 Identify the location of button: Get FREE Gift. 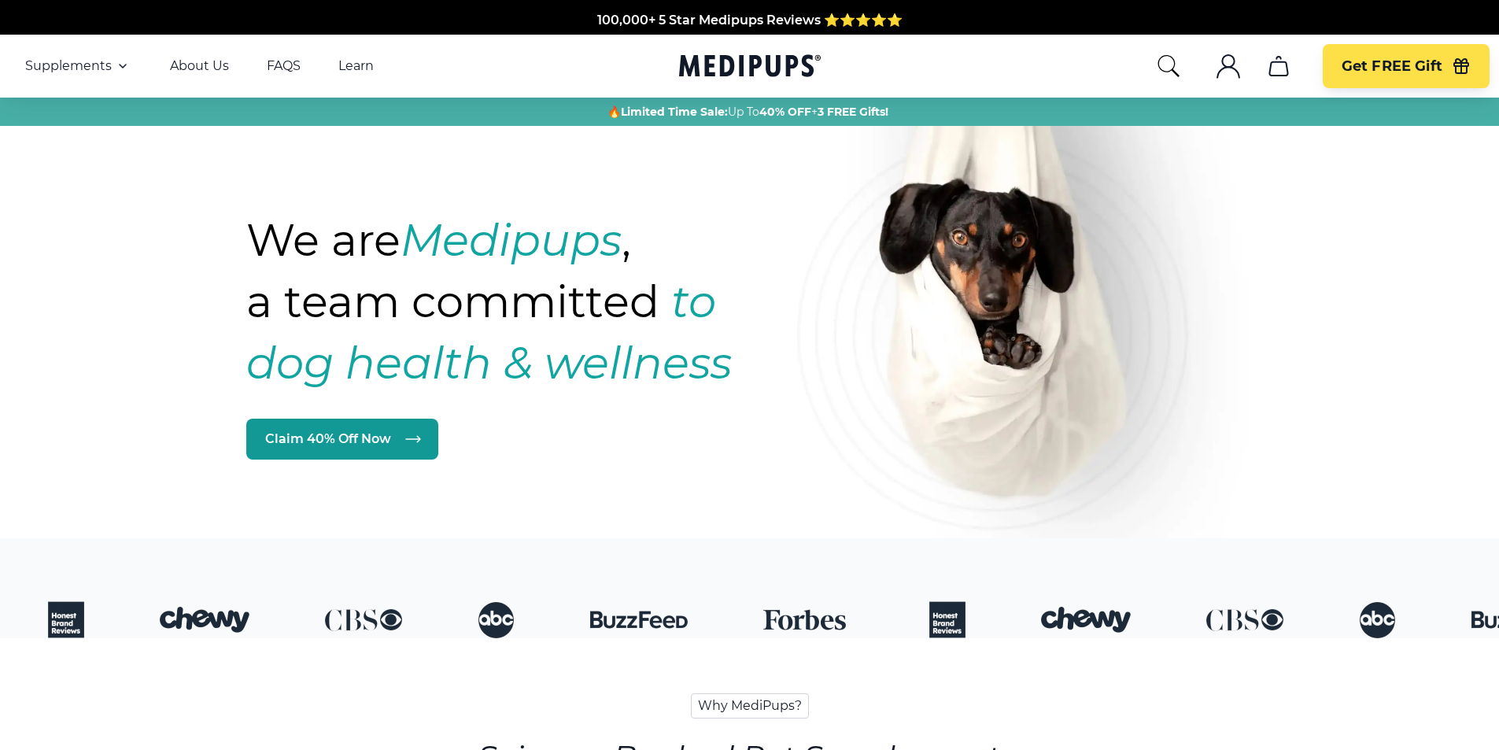
(1406, 66).